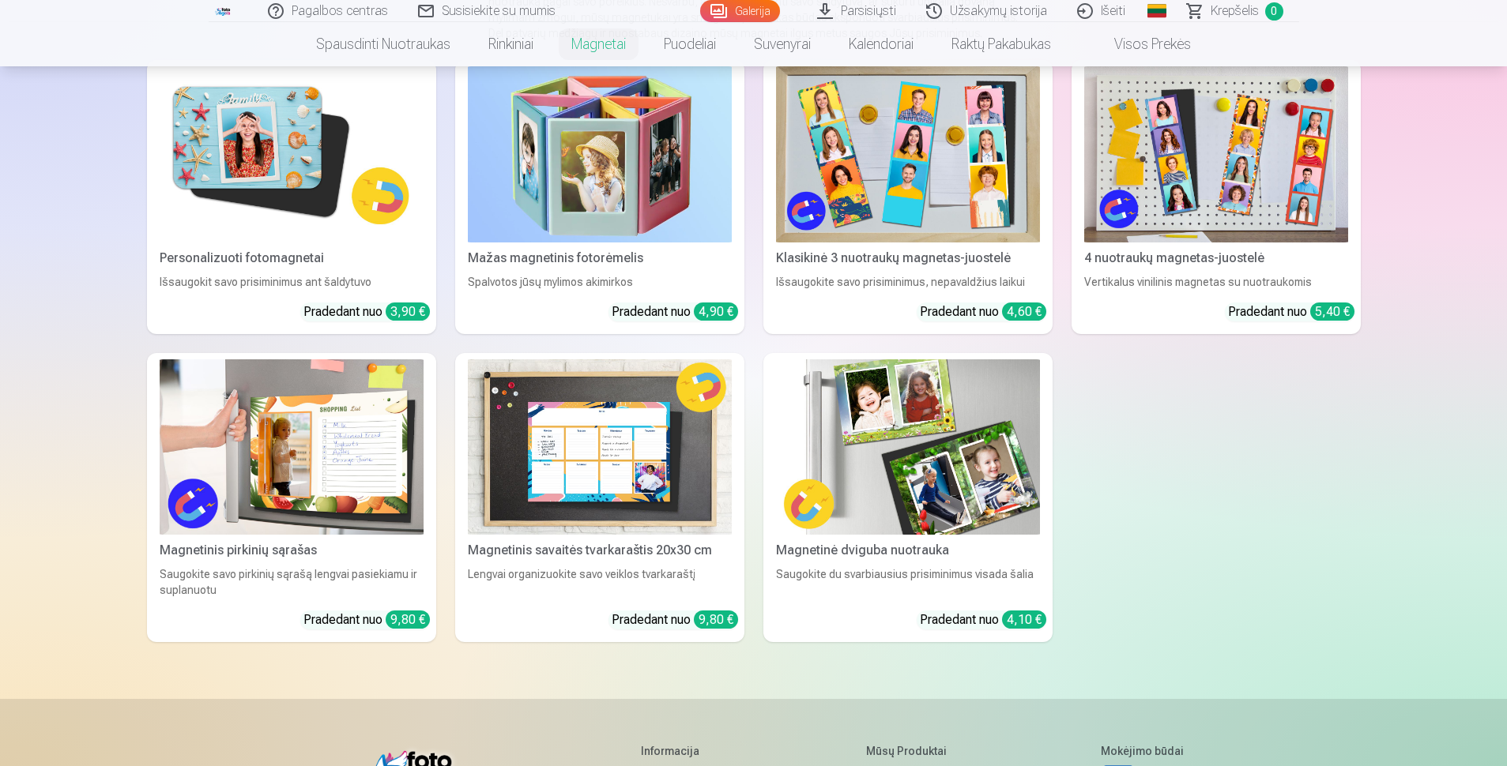  Describe the element at coordinates (292, 447) in the screenshot. I see `img: Magnetinis pirkinių sąrašas` at that location.